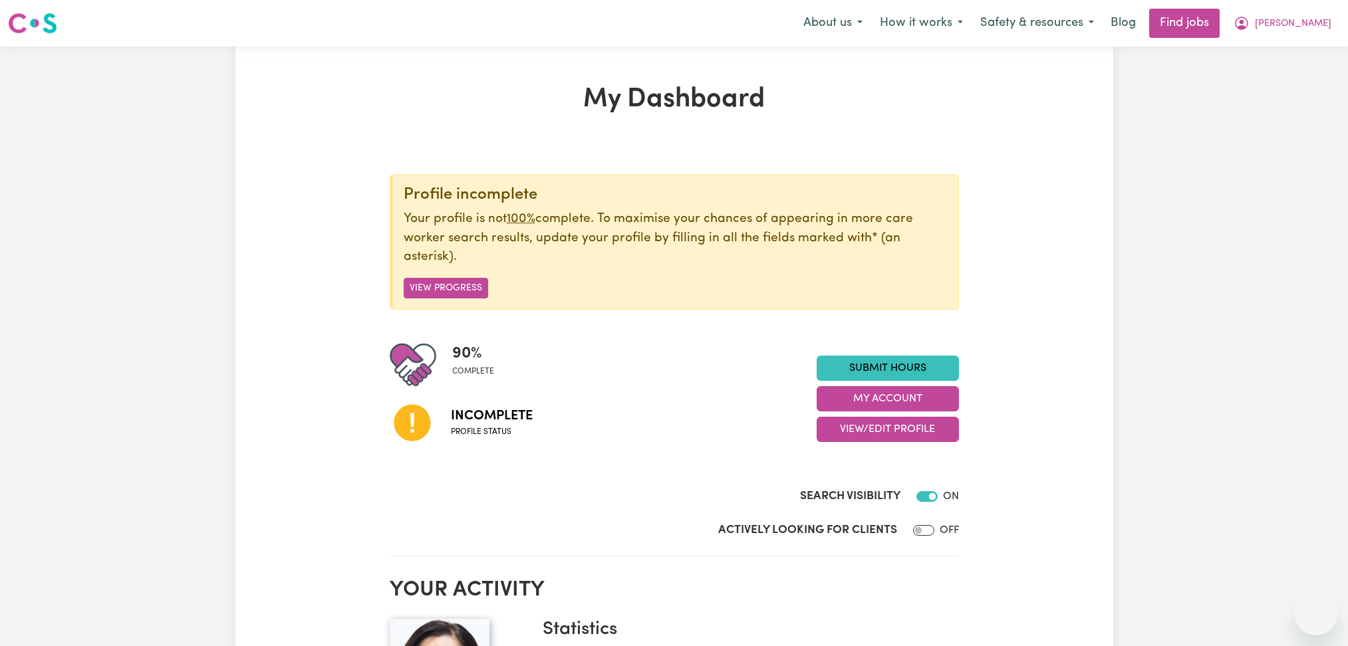  I want to click on button: View Progress, so click(446, 288).